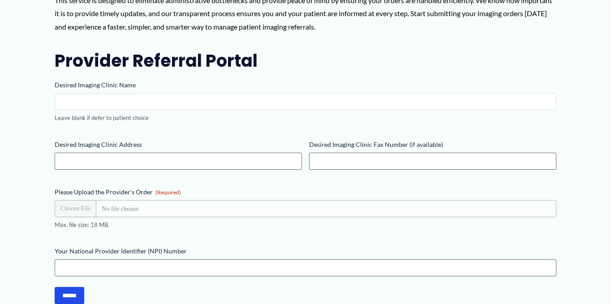  What do you see at coordinates (306, 85) in the screenshot?
I see `label: Desired Imaging Clinic Name` at bounding box center [306, 85].